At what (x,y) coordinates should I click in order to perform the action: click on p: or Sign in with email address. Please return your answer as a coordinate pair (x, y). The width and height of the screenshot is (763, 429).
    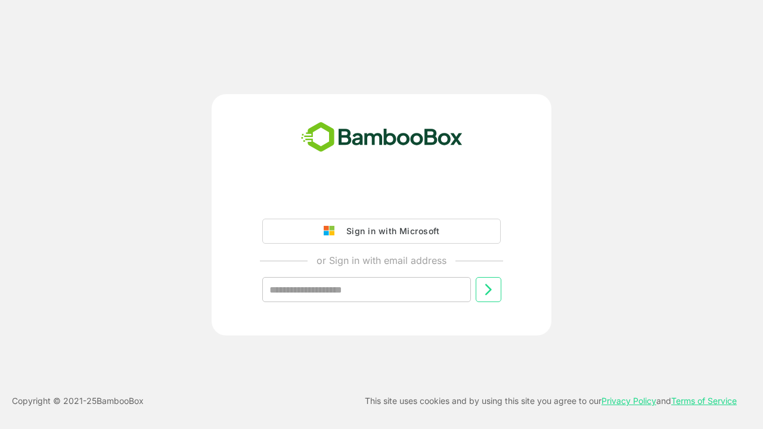
    Looking at the image, I should click on (382, 261).